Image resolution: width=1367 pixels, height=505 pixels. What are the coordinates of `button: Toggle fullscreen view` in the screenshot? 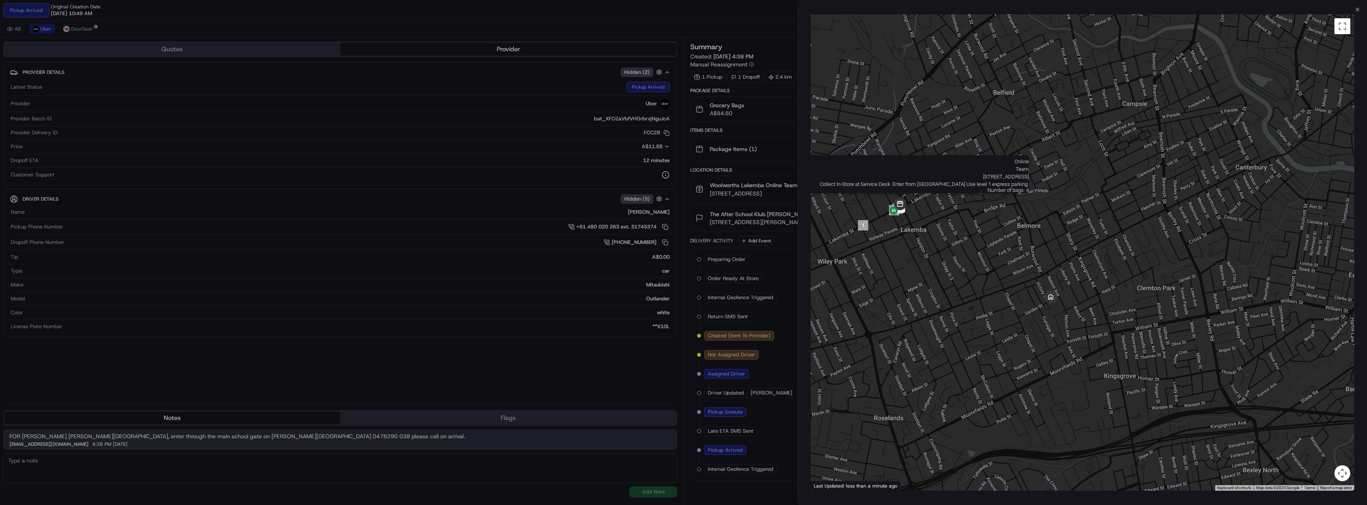 It's located at (1342, 26).